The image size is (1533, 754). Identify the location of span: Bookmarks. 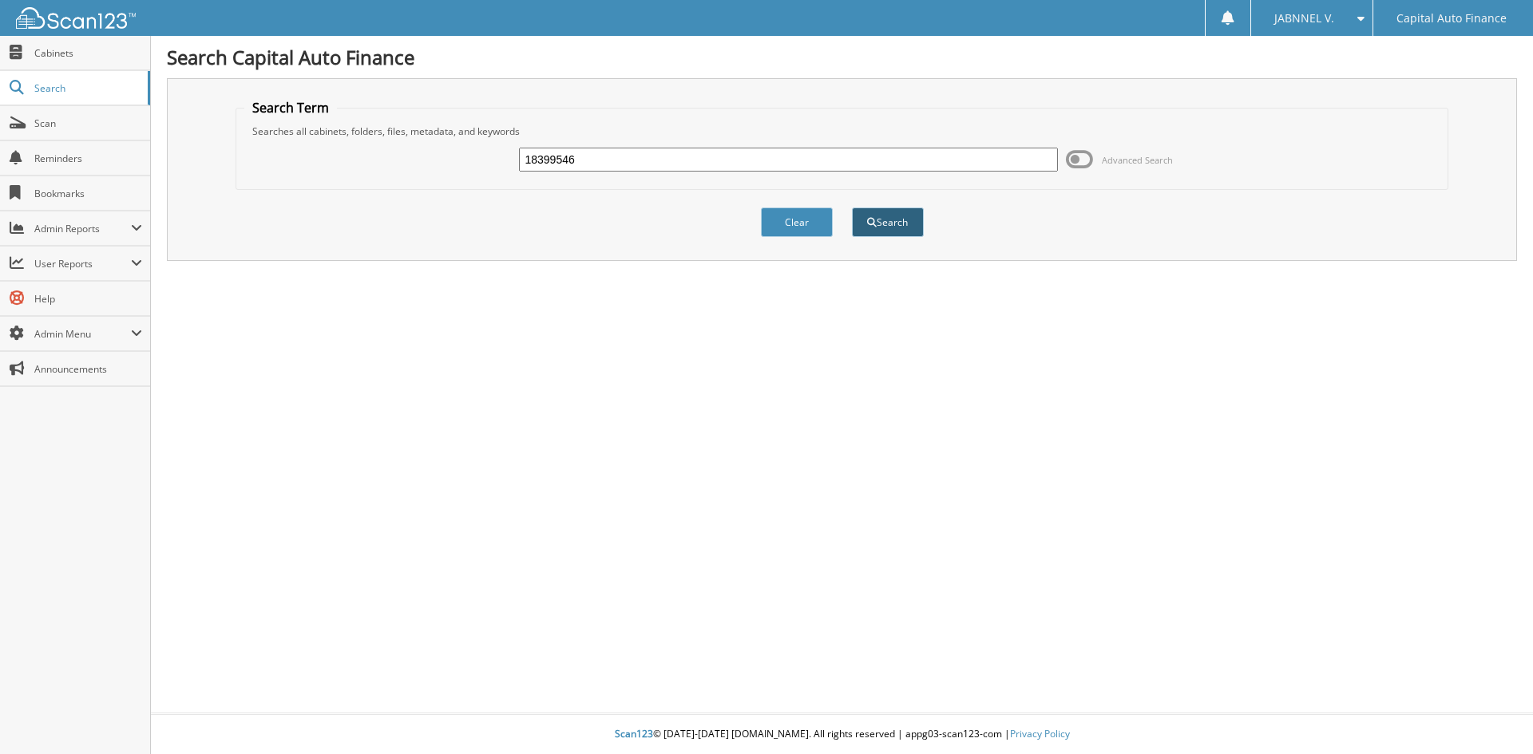
(88, 193).